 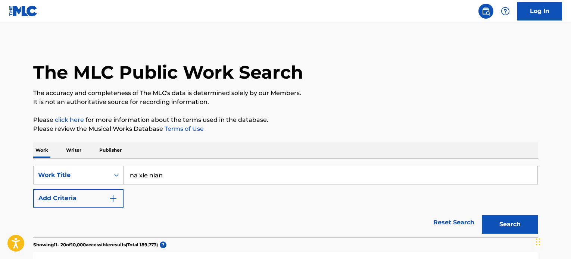 I want to click on a: click here, so click(x=69, y=120).